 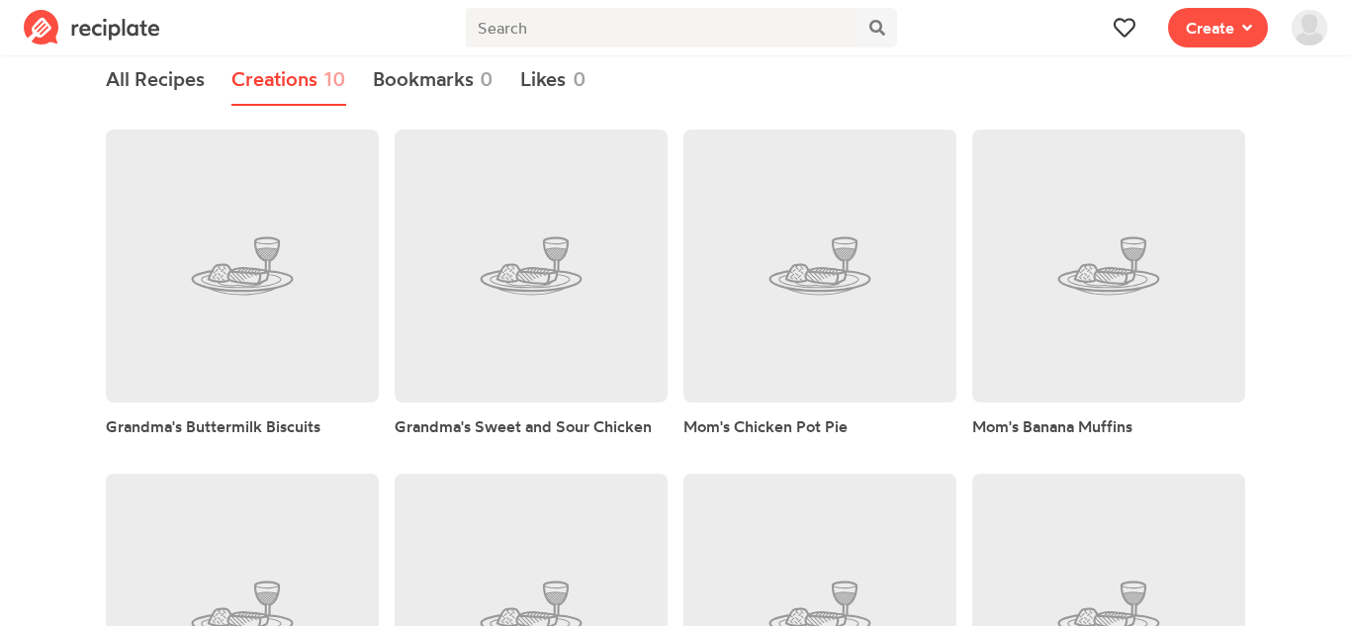 I want to click on a: Mom's Chicken Pot Pie, so click(x=766, y=426).